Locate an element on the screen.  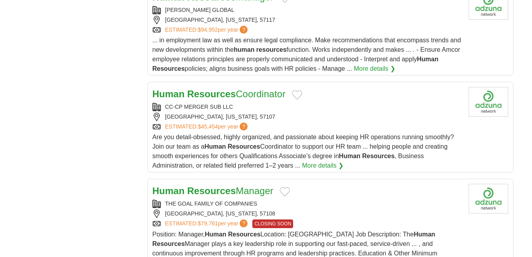
a: Human ResourcesCoordinator is located at coordinates (219, 94).